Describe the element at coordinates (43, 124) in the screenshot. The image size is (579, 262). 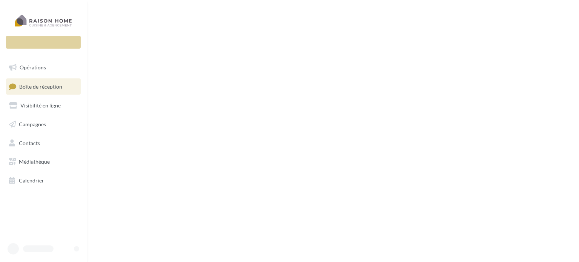
I see `a: Campagnes` at that location.